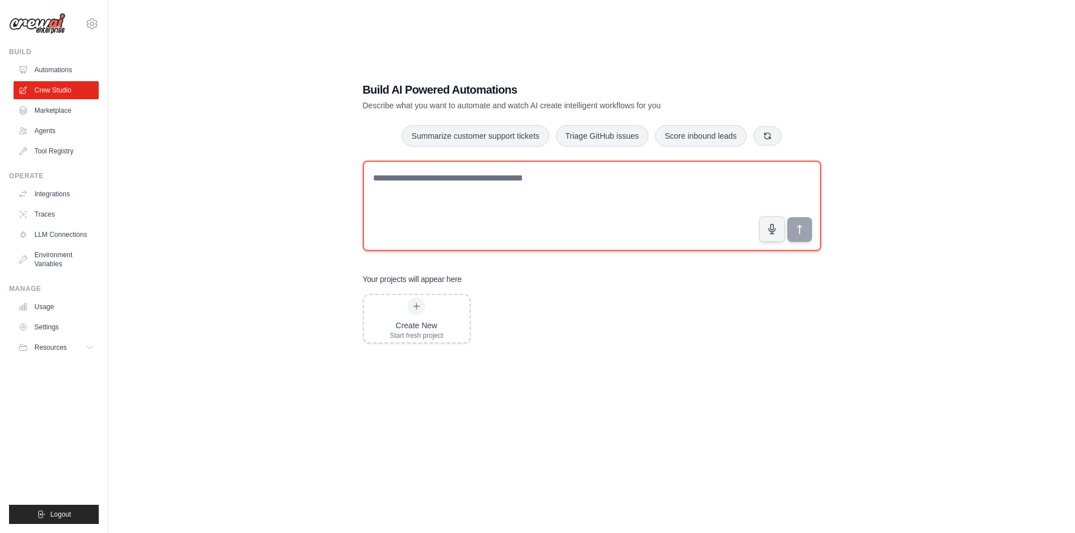 This screenshot has width=1075, height=533. Describe the element at coordinates (56, 194) in the screenshot. I see `a: Integrations` at that location.